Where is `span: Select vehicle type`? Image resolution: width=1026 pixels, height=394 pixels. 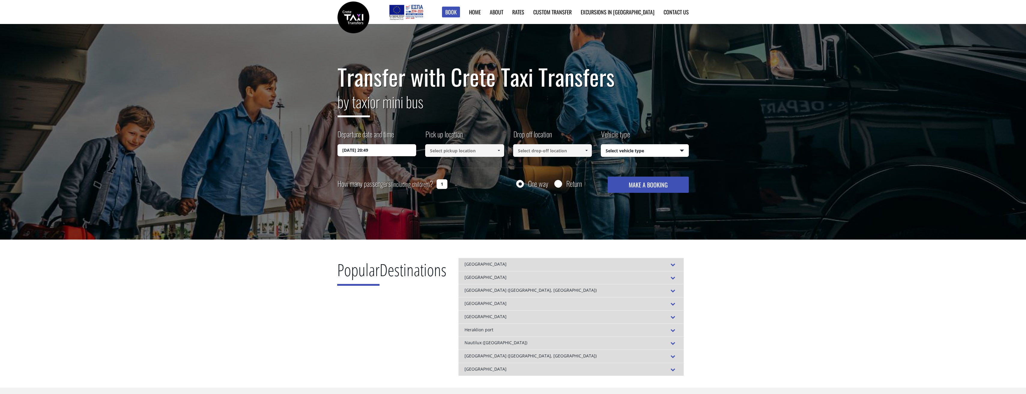 span: Select vehicle type is located at coordinates (644, 151).